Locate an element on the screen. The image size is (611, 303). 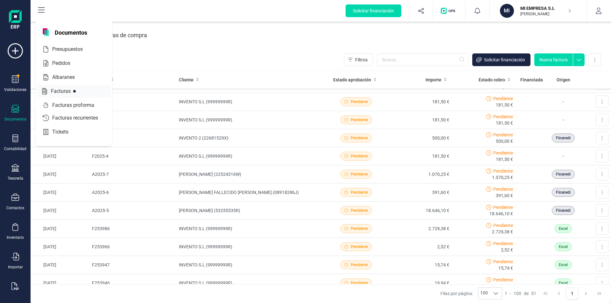
div: Inventario is located at coordinates (15, 238).